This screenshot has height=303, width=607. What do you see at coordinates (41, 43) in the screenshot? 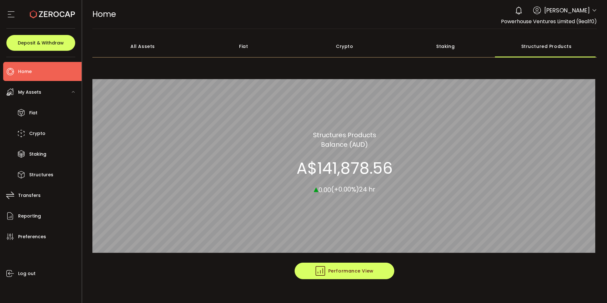
I see `button: Deposit & Withdraw` at bounding box center [41, 43].